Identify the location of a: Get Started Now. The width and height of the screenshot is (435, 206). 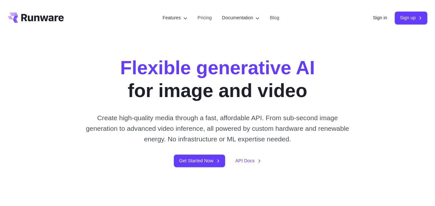
(199, 161).